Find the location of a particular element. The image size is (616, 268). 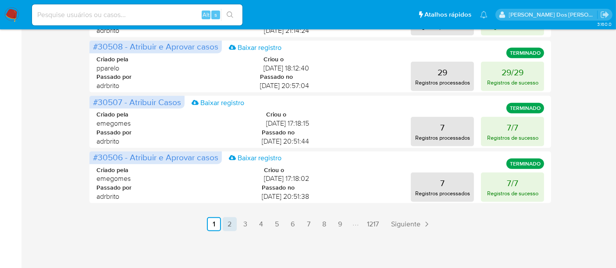

p: renato.lopes@mercadopago.com.br is located at coordinates (553, 14).